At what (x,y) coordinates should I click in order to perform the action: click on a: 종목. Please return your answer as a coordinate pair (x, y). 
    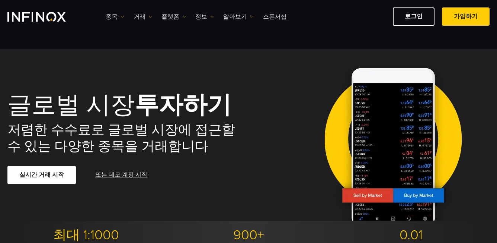
    Looking at the image, I should click on (115, 17).